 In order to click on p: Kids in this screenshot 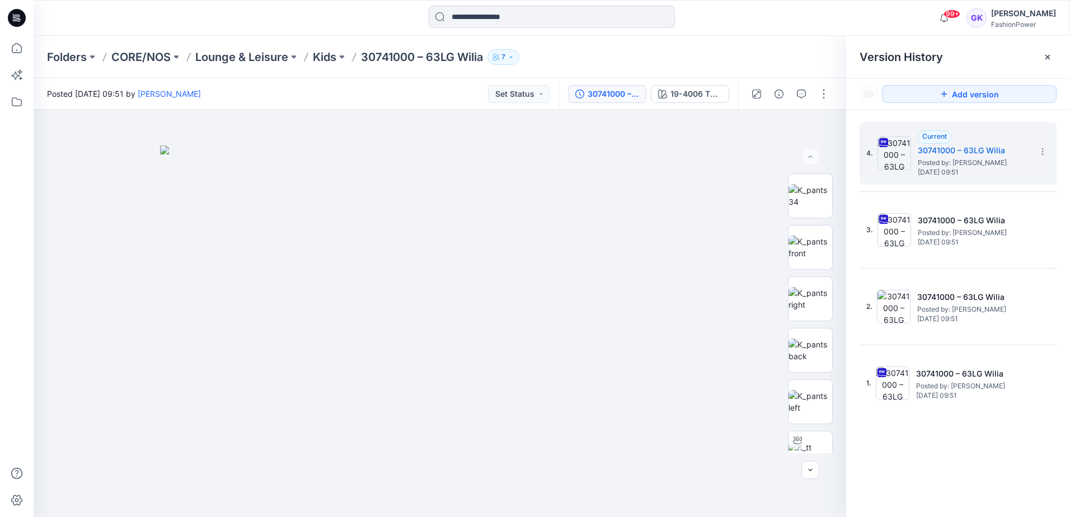, I will do `click(325, 57)`.